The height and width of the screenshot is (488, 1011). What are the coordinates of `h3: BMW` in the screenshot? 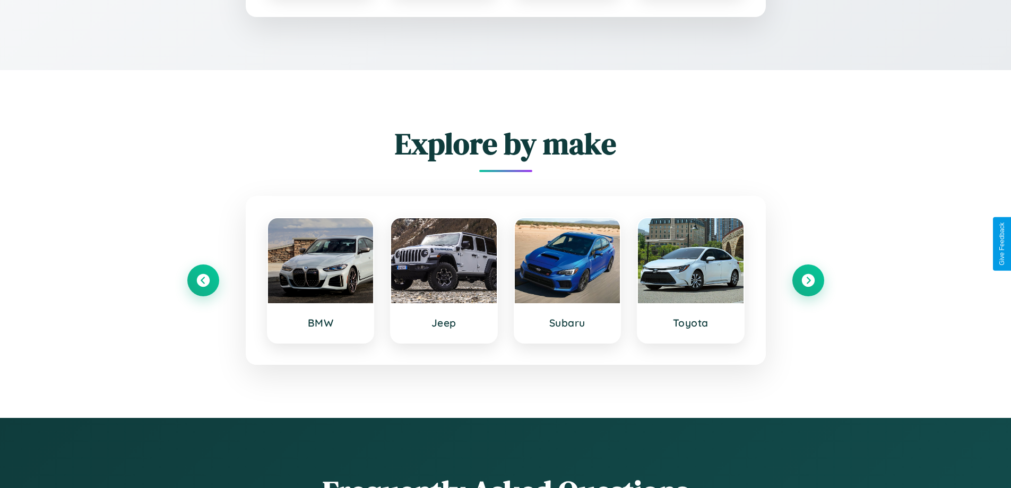 It's located at (321, 323).